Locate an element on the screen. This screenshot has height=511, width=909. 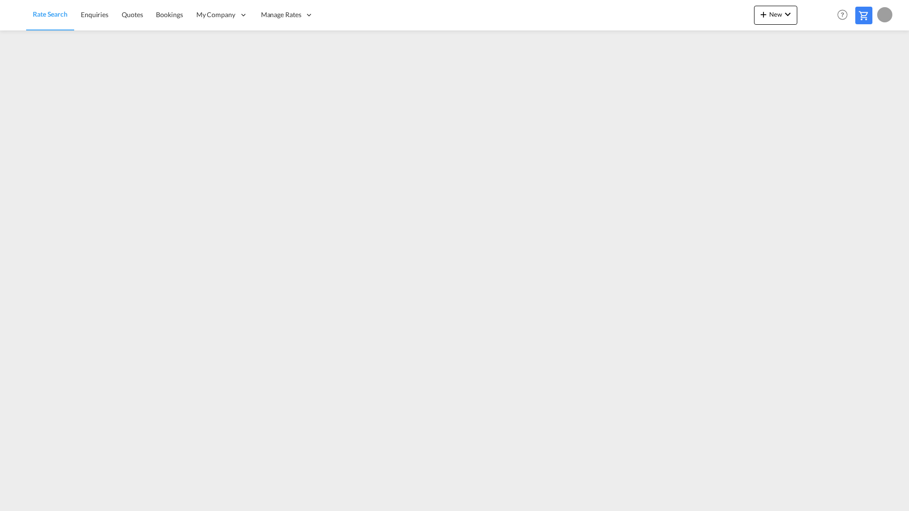
span: Manage Rates is located at coordinates (281, 15).